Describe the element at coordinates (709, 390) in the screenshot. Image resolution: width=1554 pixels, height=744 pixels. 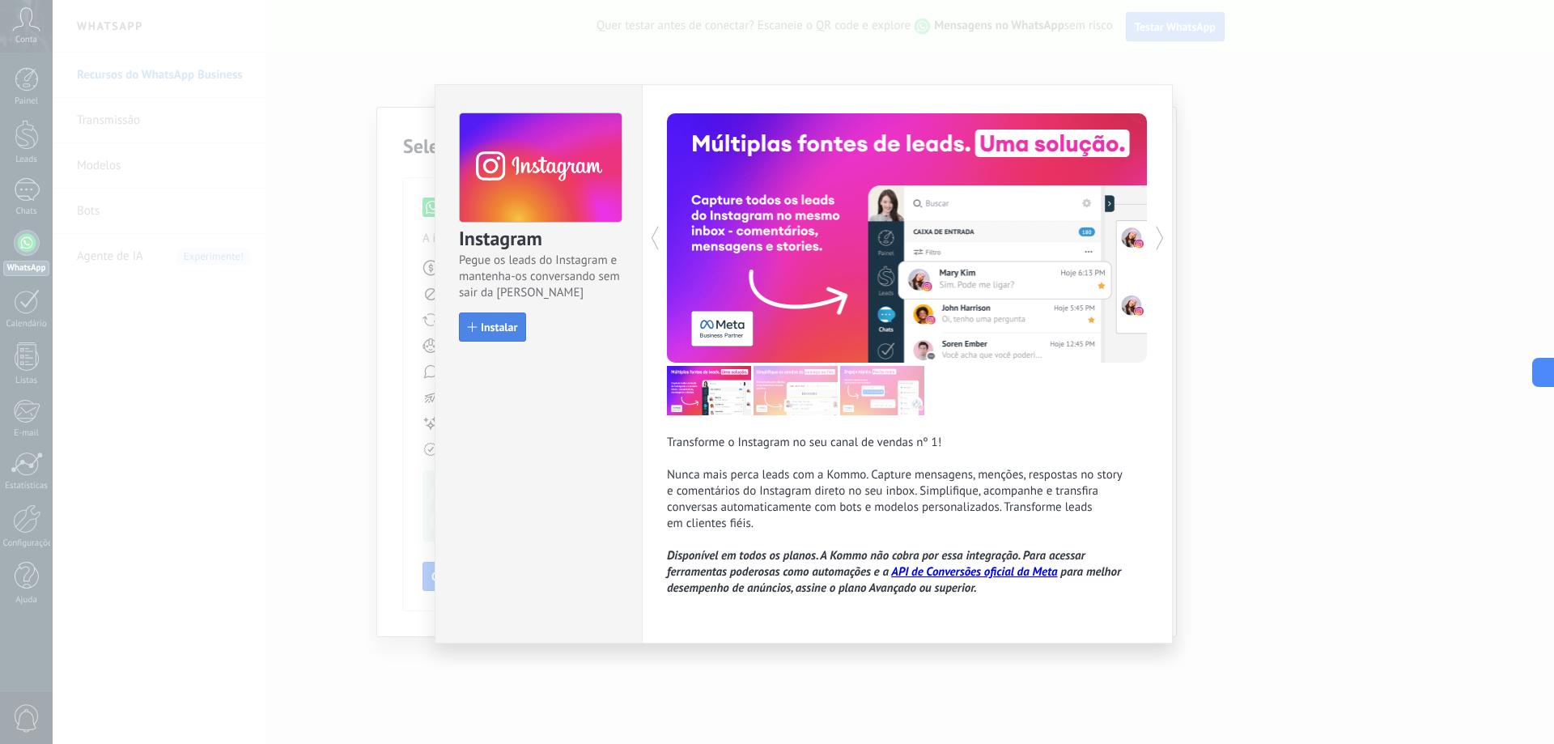
I see `img: com_instagram_tour_1_pt.png` at that location.